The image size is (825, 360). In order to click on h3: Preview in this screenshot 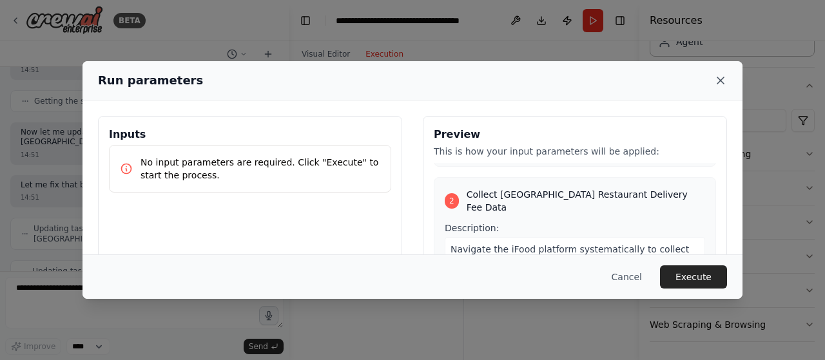, I will do `click(575, 135)`.